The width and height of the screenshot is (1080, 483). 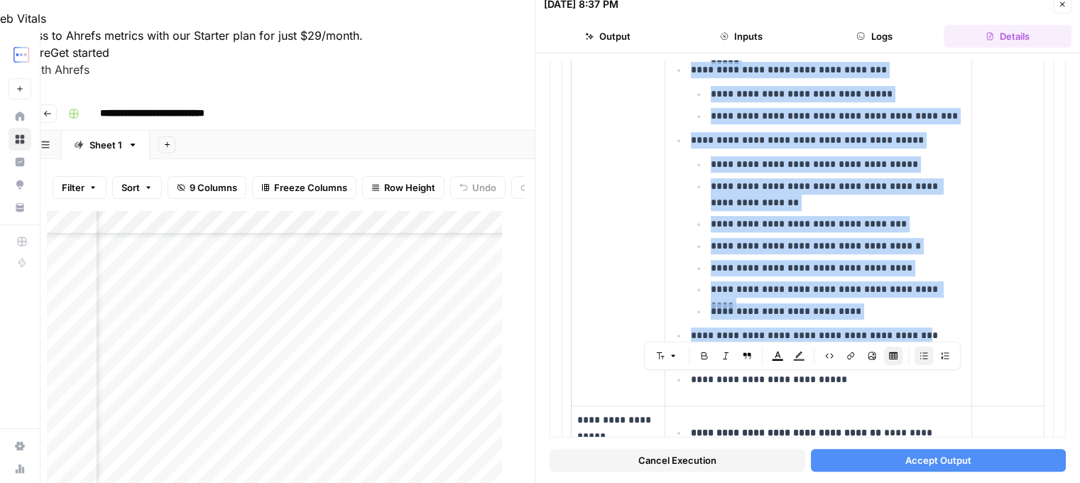 What do you see at coordinates (20, 116) in the screenshot?
I see `a: Home` at bounding box center [20, 116].